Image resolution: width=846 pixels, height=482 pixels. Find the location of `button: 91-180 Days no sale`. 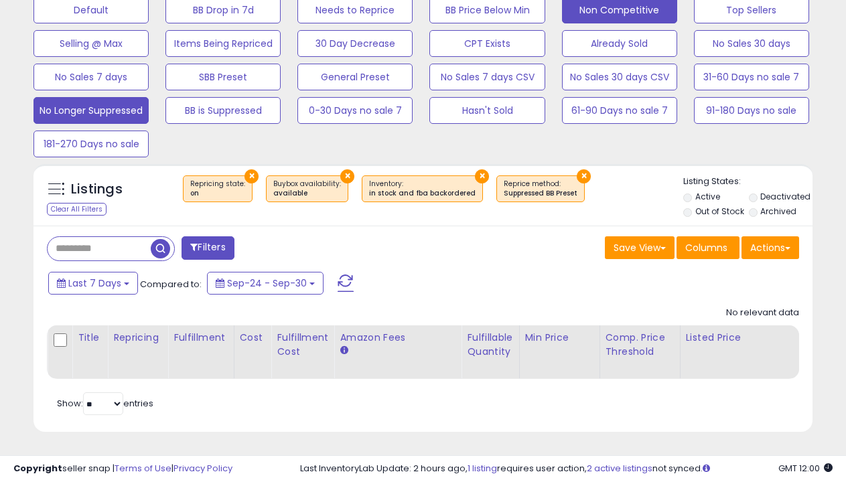

button: 91-180 Days no sale is located at coordinates (752, 111).